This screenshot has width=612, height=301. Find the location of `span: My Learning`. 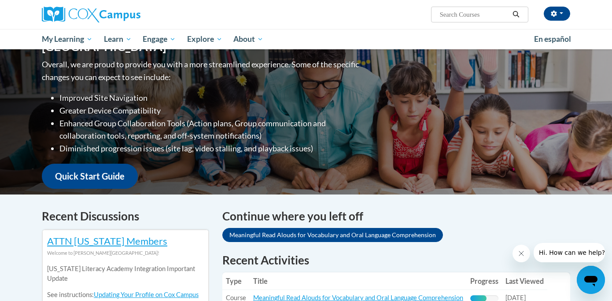

span: My Learning is located at coordinates (67, 39).